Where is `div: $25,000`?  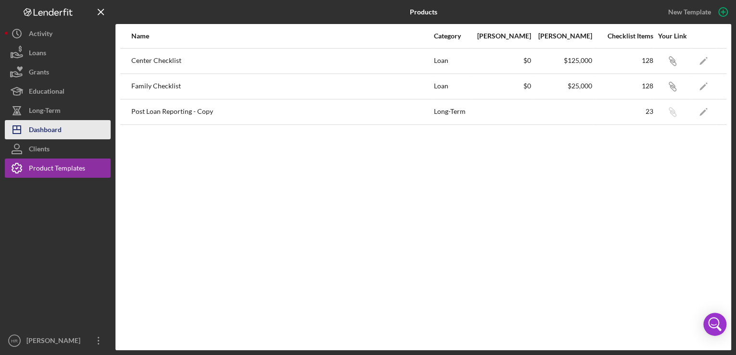
div: $25,000 is located at coordinates (562, 86).